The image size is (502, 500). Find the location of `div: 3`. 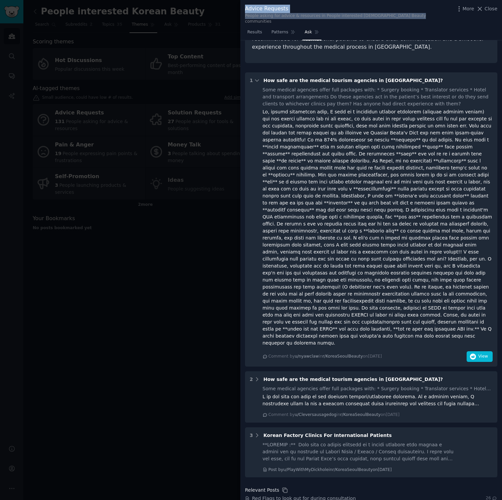

div: 3 is located at coordinates (251, 435).